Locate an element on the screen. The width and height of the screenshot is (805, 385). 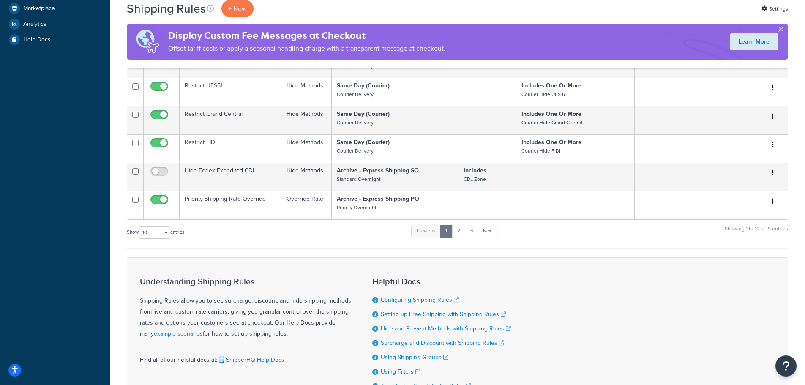
small: Courier Hide FIDI is located at coordinates (541, 151).